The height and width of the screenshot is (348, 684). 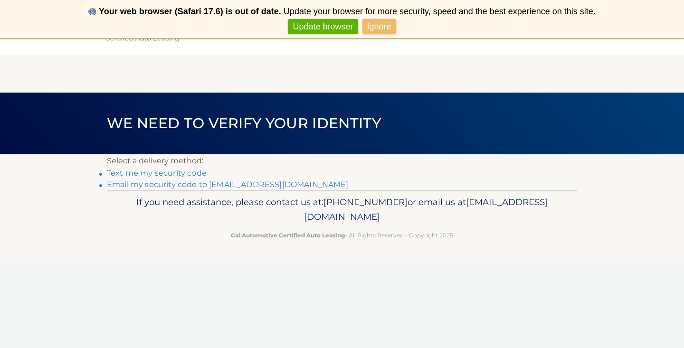 I want to click on a: Text me my security code, so click(x=157, y=173).